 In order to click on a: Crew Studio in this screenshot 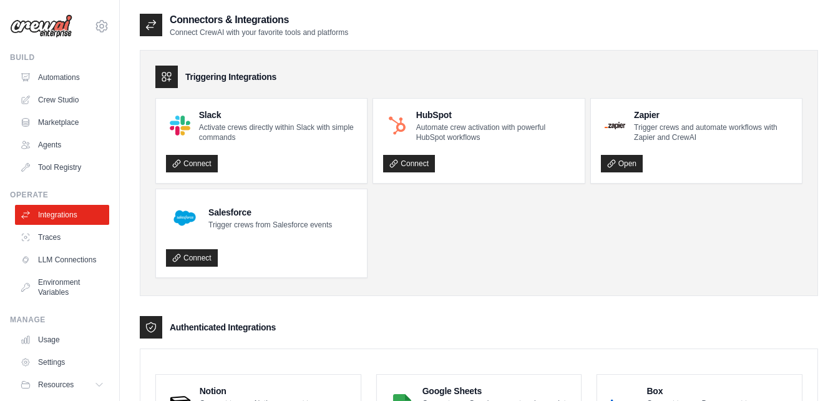, I will do `click(62, 100)`.